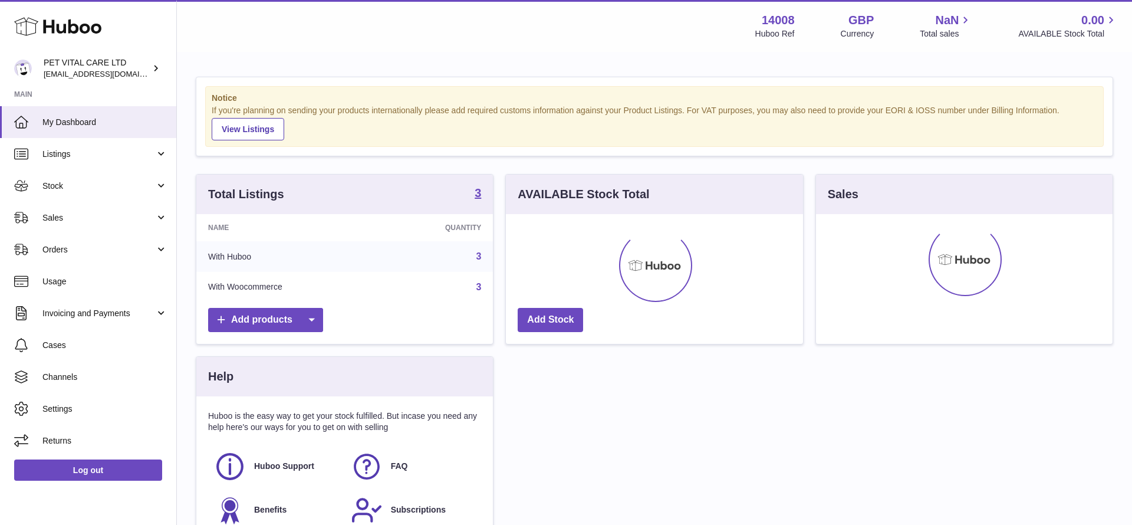 The width and height of the screenshot is (1132, 525). Describe the element at coordinates (778, 20) in the screenshot. I see `strong: 14008` at that location.